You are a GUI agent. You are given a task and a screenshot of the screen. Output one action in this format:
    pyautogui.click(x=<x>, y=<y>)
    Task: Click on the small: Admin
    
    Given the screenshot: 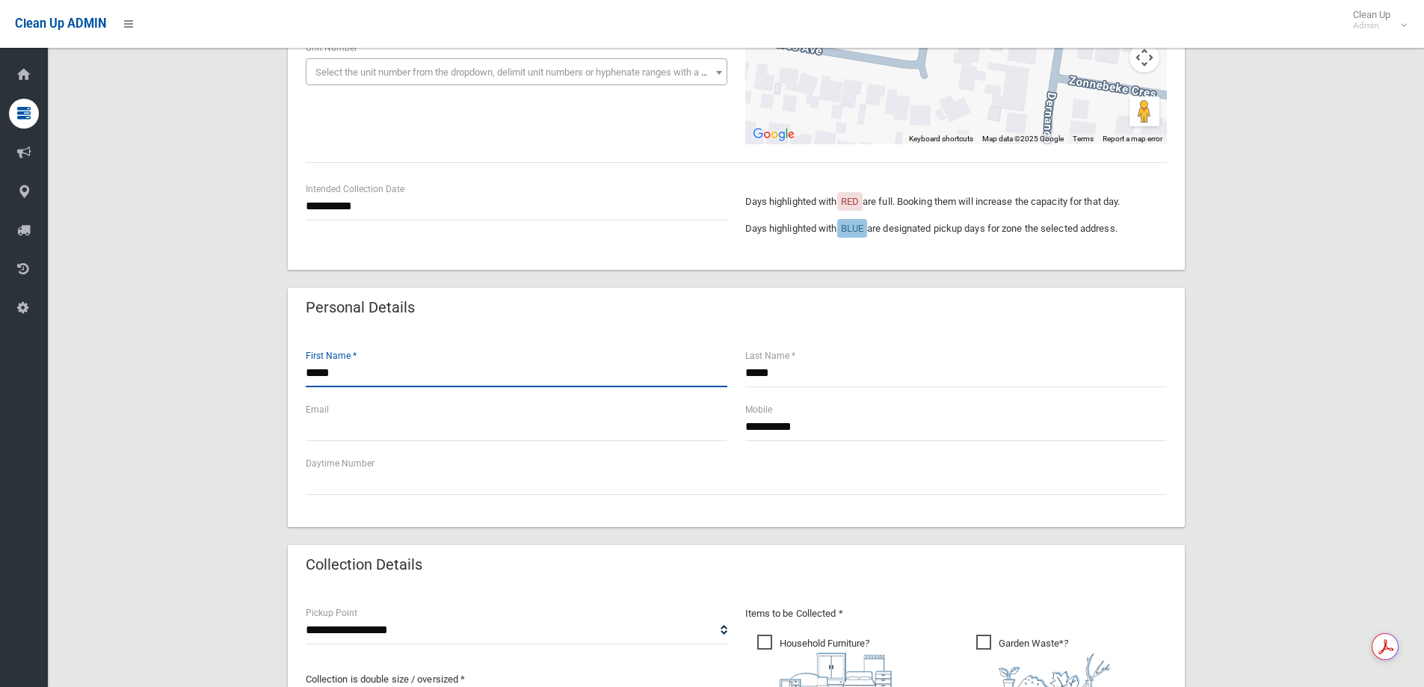 What is the action you would take?
    pyautogui.click(x=1372, y=25)
    